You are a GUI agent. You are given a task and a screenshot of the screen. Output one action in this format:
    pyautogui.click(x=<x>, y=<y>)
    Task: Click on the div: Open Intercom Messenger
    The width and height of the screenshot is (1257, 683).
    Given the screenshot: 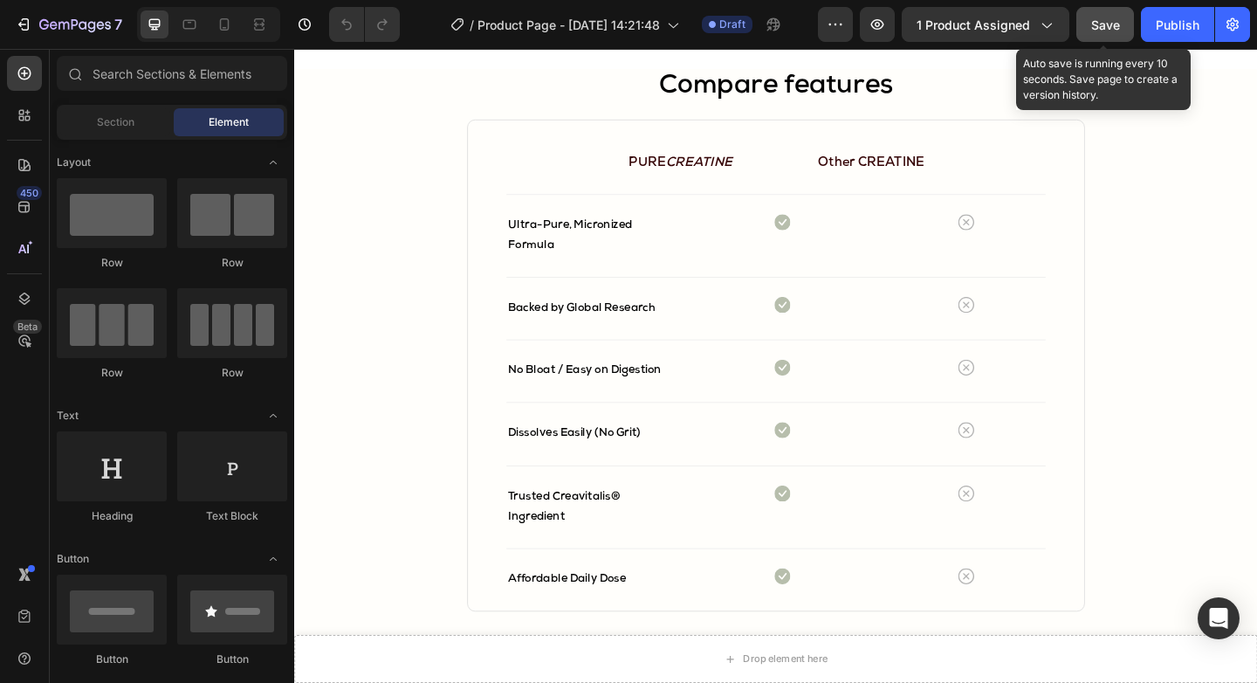 What is the action you would take?
    pyautogui.click(x=1218, y=618)
    